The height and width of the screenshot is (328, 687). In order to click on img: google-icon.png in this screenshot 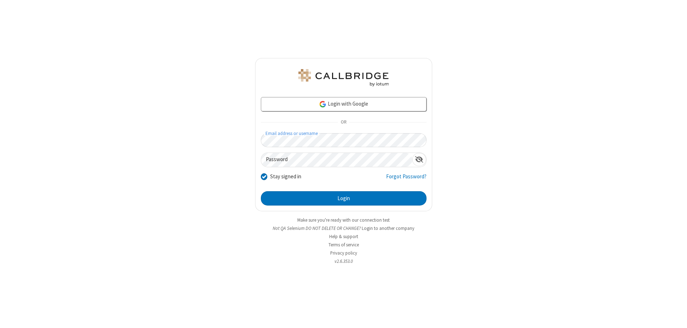, I will do `click(323, 104)`.